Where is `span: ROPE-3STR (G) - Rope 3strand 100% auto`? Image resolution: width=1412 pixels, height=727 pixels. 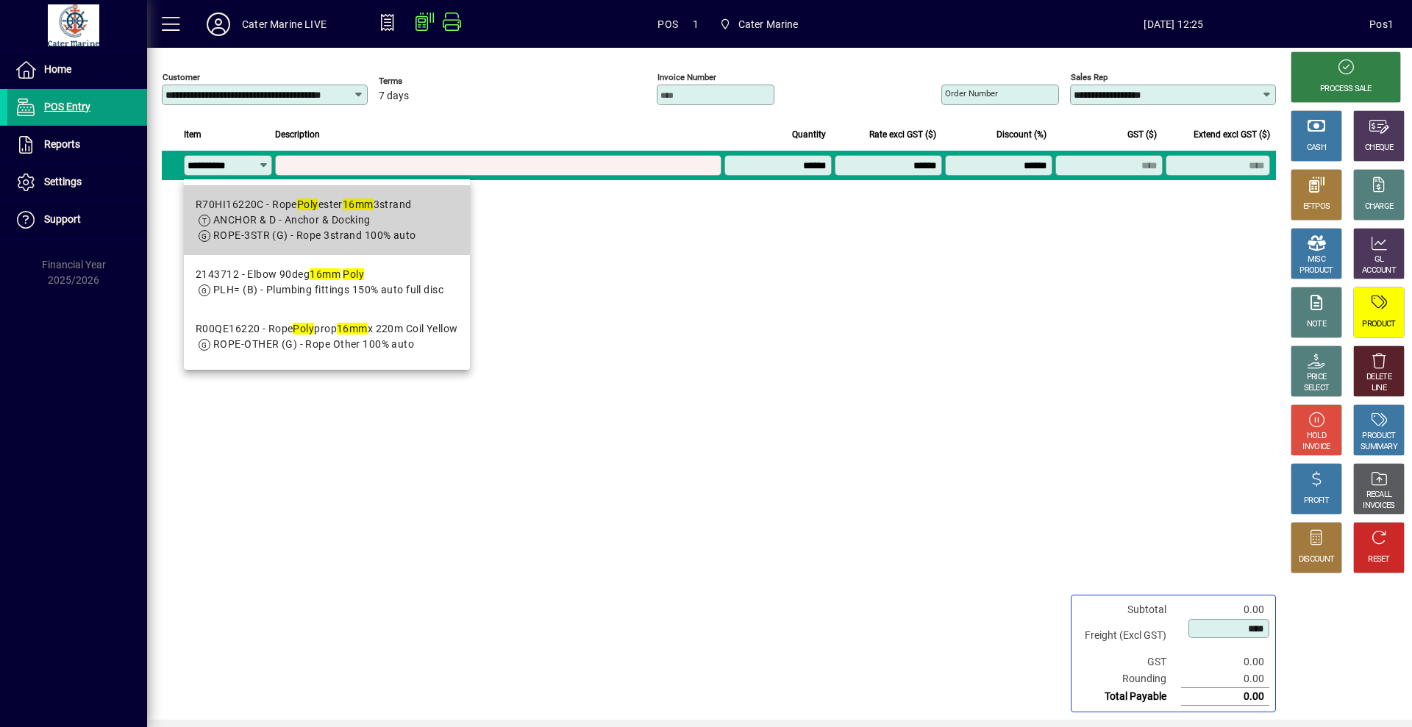 span: ROPE-3STR (G) - Rope 3strand 100% auto is located at coordinates (315, 235).